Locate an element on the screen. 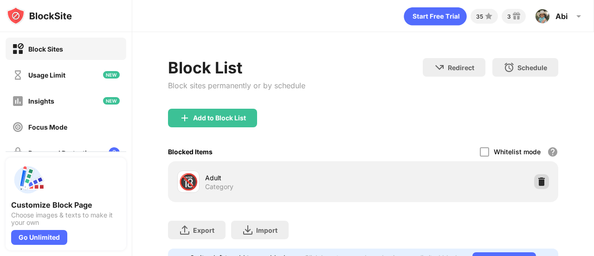 The image size is (594, 256). img: insights-off.svg is located at coordinates (18, 101).